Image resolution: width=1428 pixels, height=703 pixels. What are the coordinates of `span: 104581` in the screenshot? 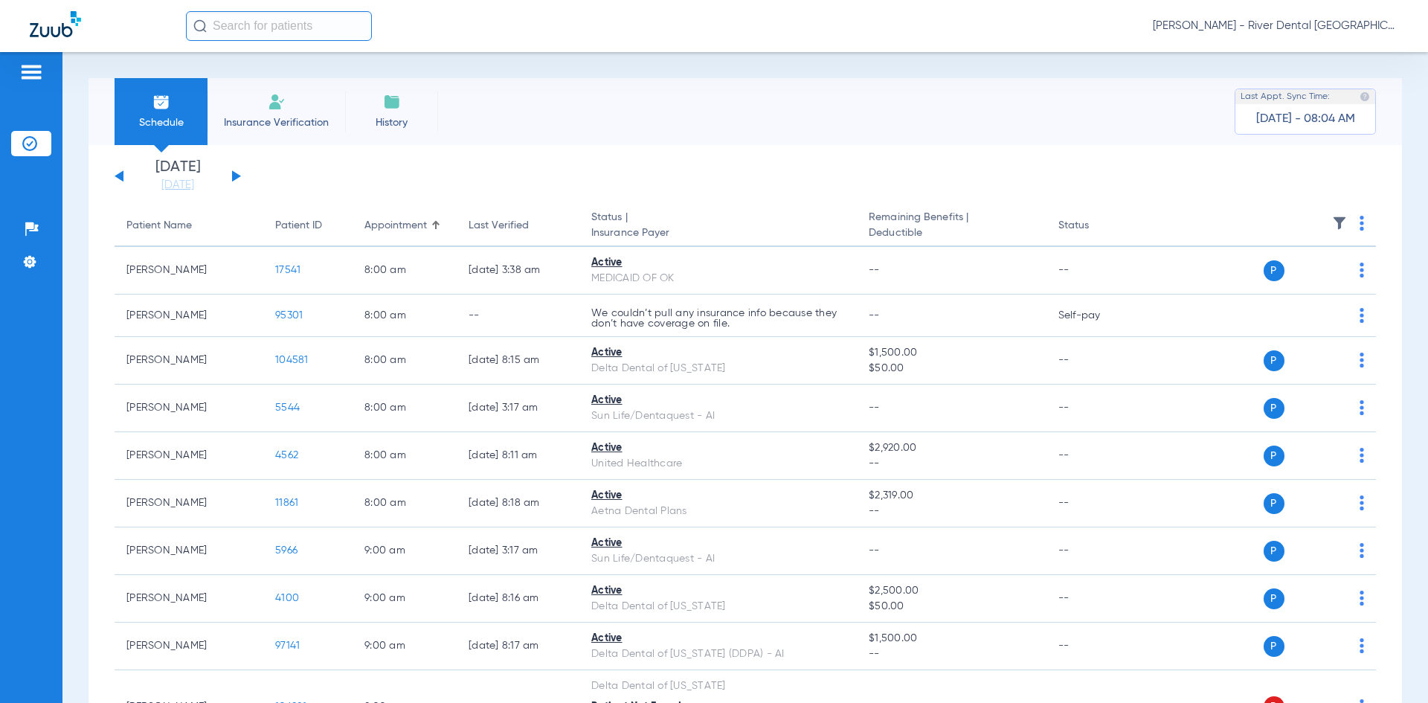 It's located at (292, 360).